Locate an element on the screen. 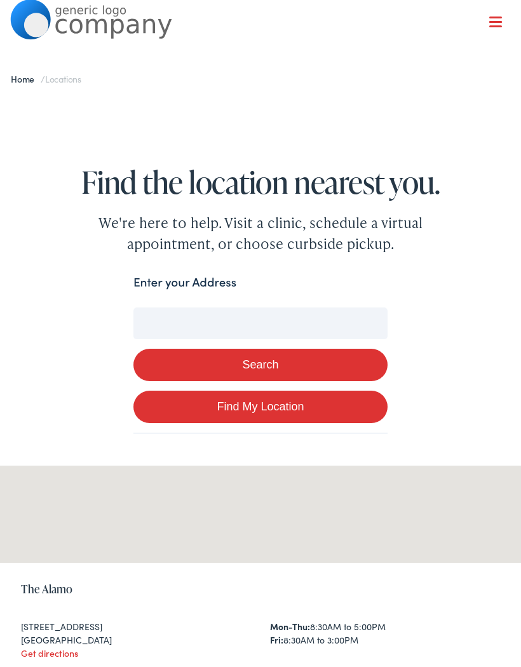  strong: Mon-Thu: is located at coordinates (290, 626).